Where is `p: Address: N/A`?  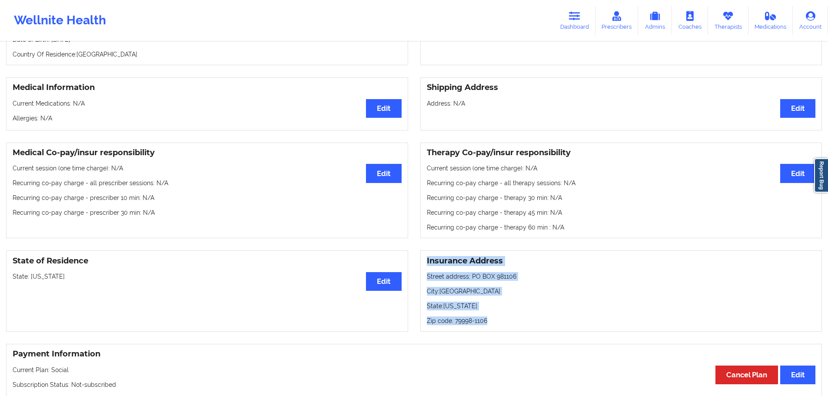
p: Address: N/A is located at coordinates (621, 103).